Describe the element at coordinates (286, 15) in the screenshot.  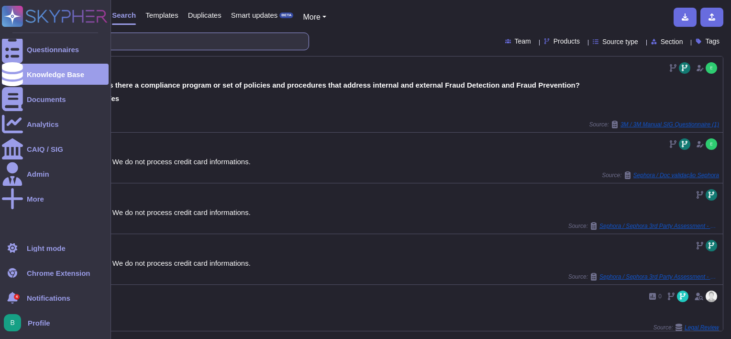
I see `div: BETA` at that location.